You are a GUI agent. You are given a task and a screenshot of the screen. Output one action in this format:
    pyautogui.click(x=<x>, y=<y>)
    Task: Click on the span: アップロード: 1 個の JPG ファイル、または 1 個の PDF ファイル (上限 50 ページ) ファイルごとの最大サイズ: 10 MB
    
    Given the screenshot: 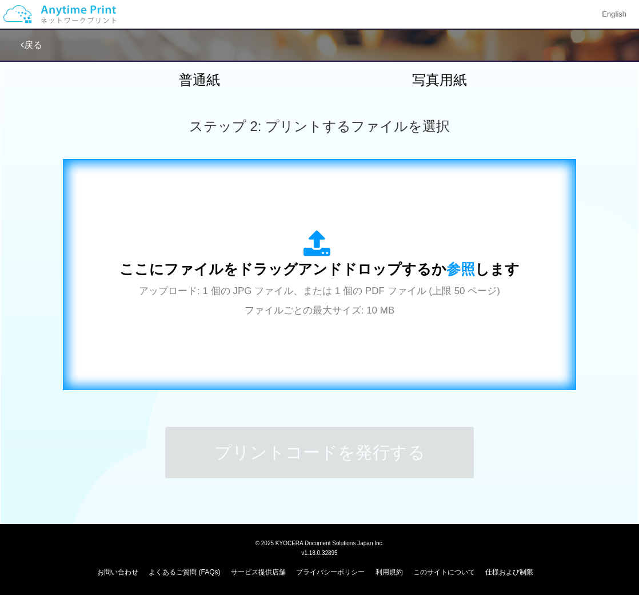 What is the action you would take?
    pyautogui.click(x=320, y=300)
    